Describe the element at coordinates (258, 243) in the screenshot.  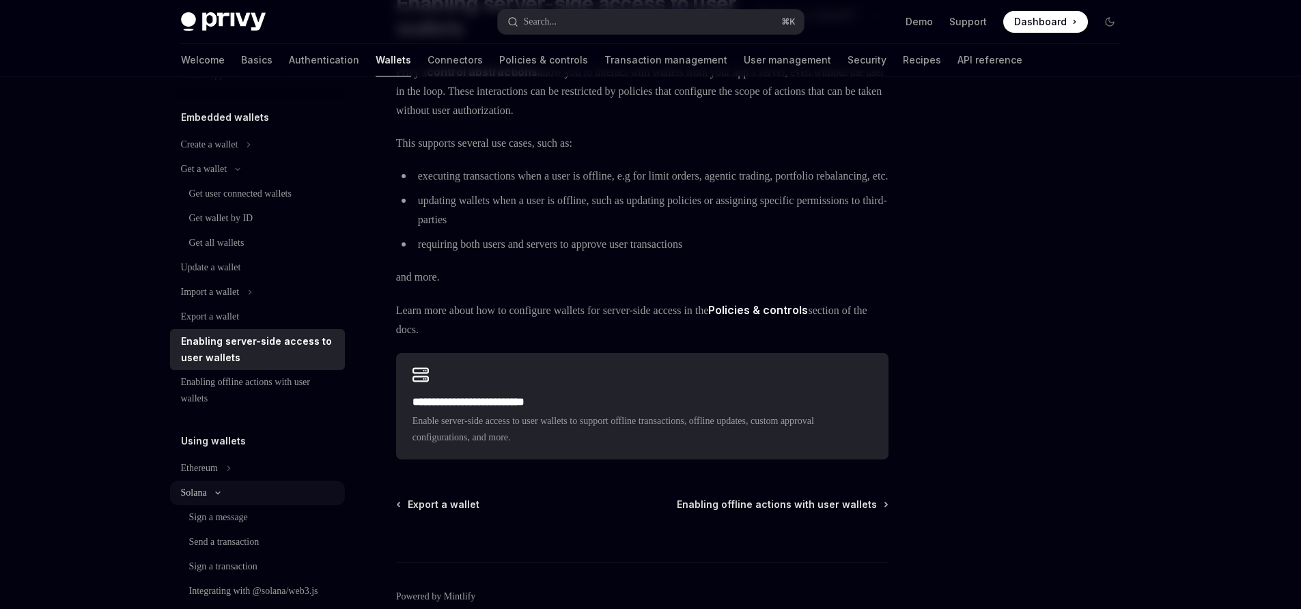
I see `a: Get all wallets` at that location.